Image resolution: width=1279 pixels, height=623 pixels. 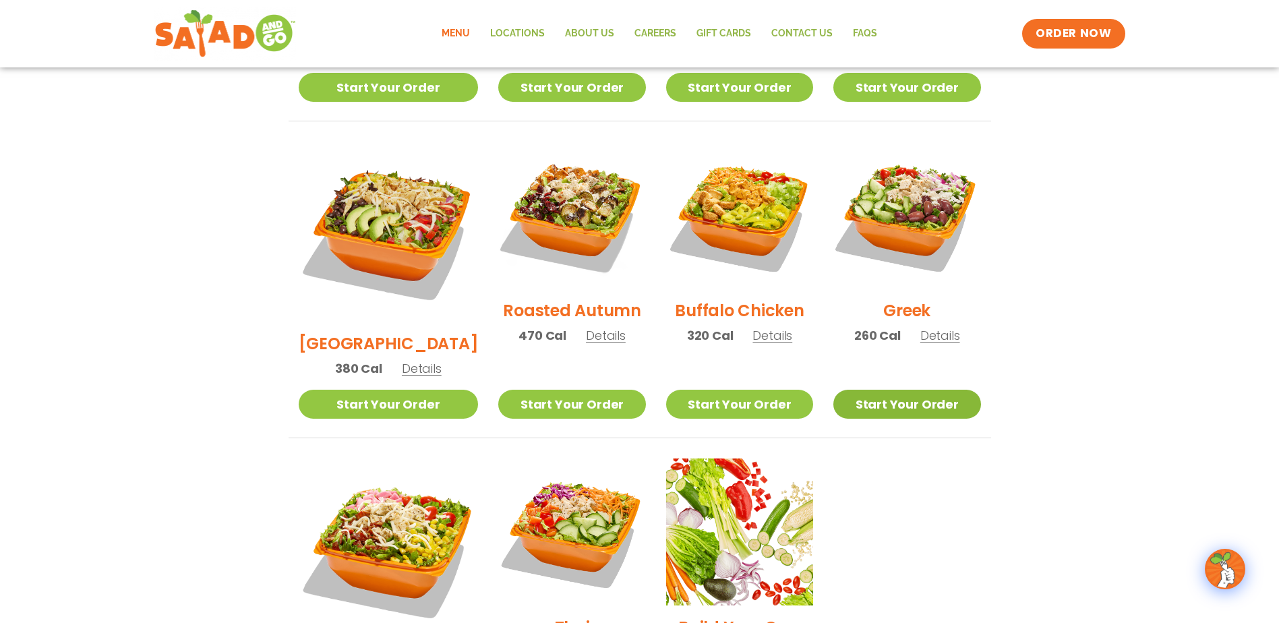 I want to click on span: 320 Cal, so click(x=710, y=335).